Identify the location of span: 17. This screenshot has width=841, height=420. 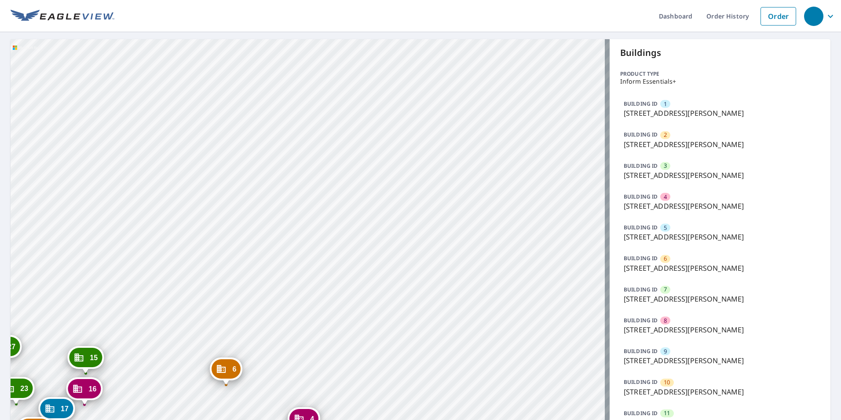
(65, 408).